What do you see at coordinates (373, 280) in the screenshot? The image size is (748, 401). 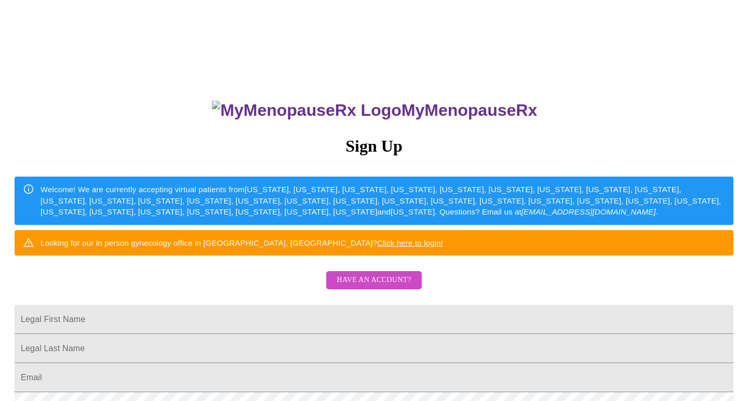 I see `button: Have an account?` at bounding box center [373, 280].